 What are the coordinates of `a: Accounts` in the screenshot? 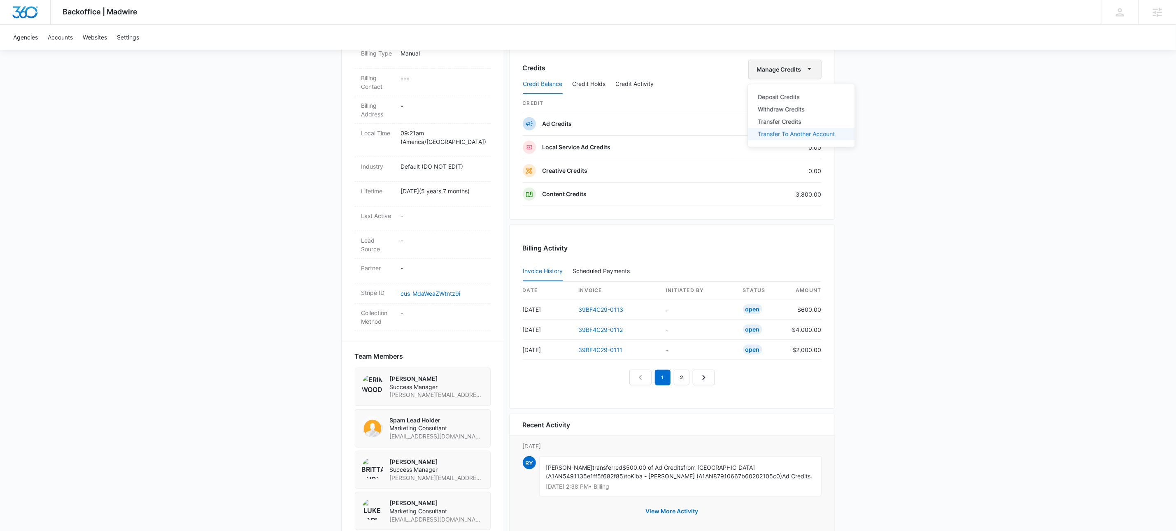 It's located at (60, 37).